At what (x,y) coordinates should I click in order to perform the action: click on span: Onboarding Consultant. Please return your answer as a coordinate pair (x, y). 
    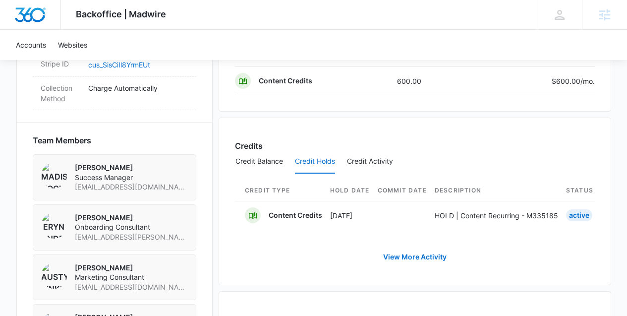
    Looking at the image, I should click on (131, 227).